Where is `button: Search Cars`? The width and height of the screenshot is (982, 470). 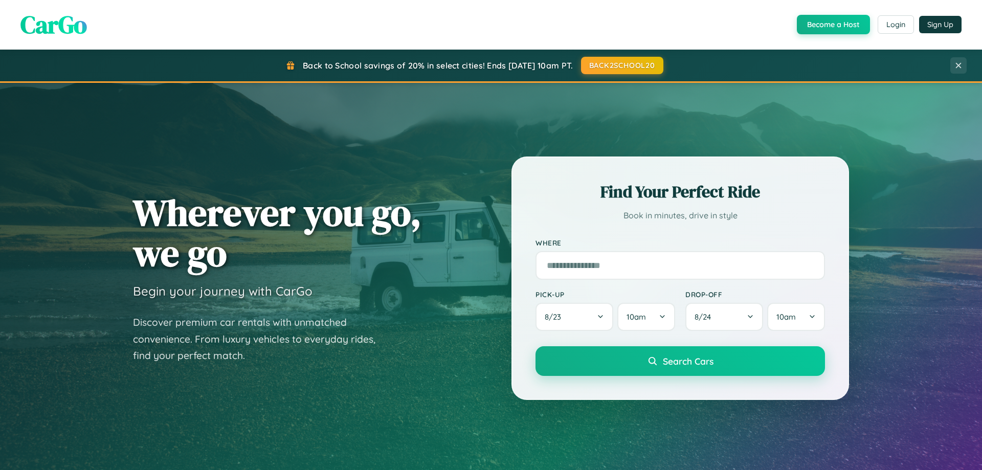
button: Search Cars is located at coordinates (680, 361).